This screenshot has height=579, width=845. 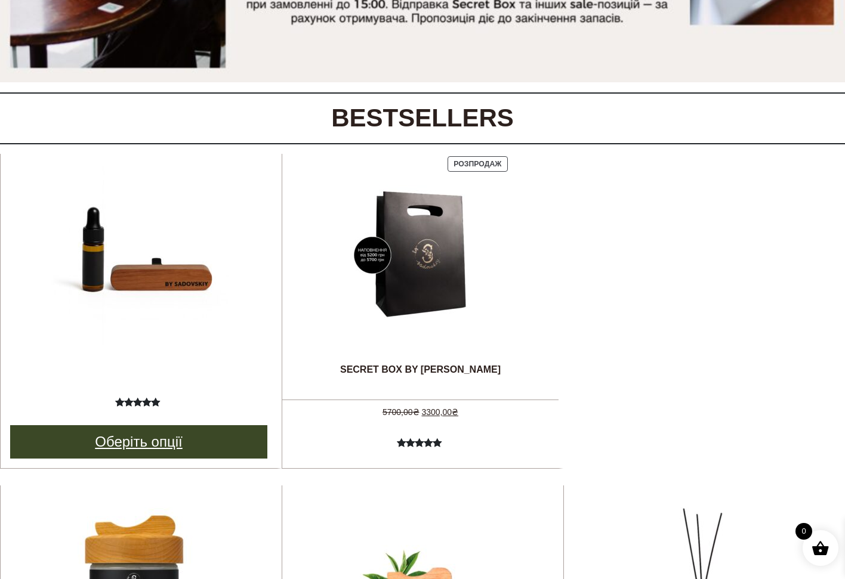 I want to click on img: LIMITED CAR DIFFUSER, so click(x=139, y=255).